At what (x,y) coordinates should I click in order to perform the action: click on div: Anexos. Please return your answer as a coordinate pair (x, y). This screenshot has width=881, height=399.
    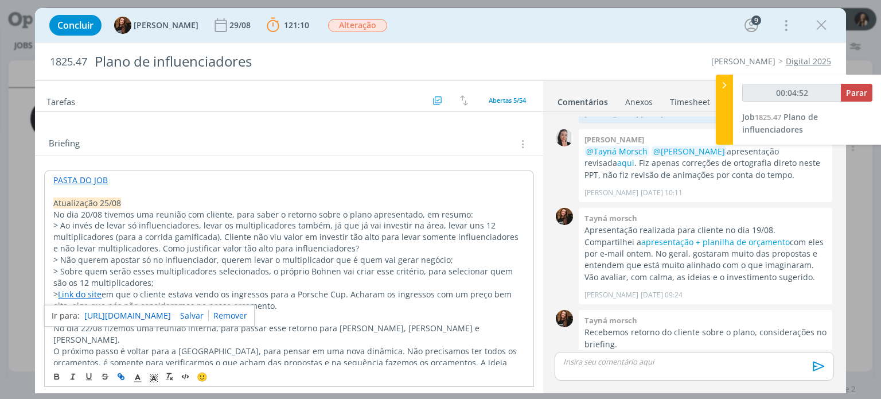
    Looking at the image, I should click on (639, 102).